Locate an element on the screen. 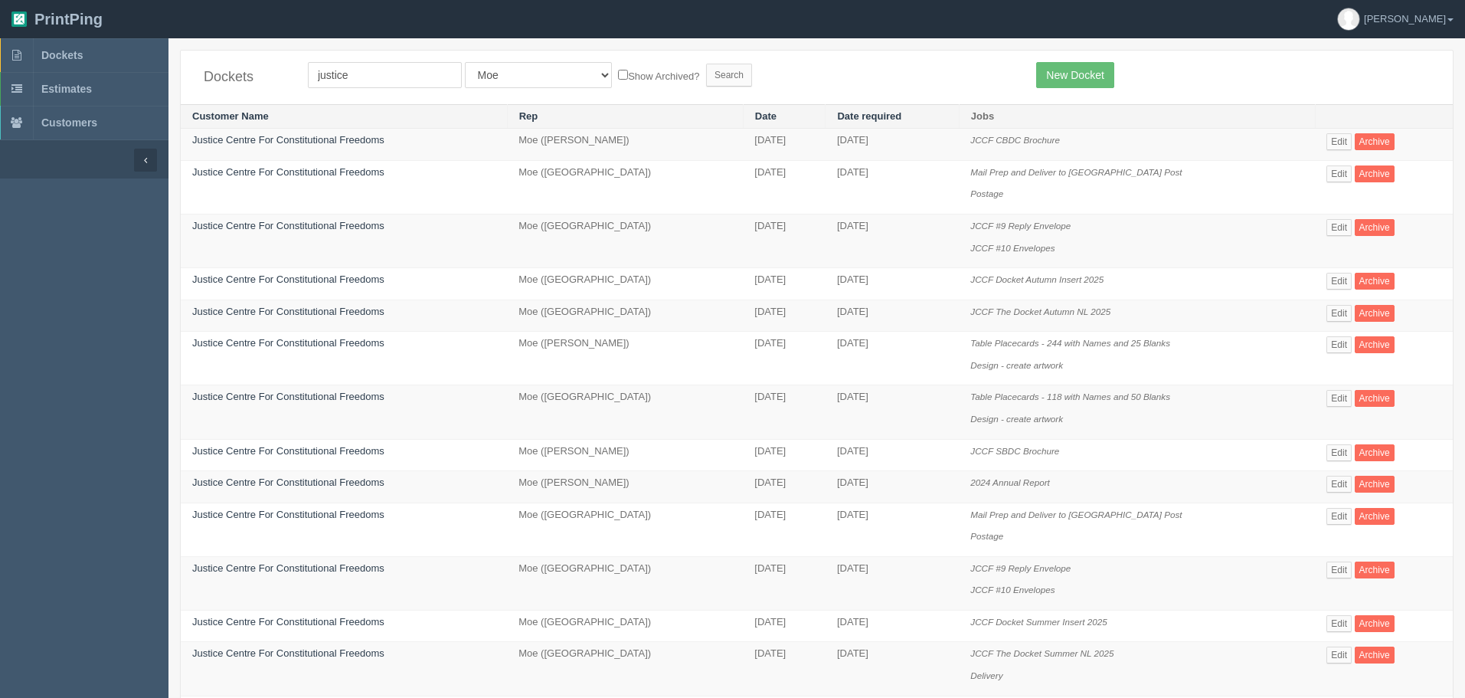 The height and width of the screenshot is (698, 1465). i: JCCF The Docket Autumn NL 2025 is located at coordinates (1040, 311).